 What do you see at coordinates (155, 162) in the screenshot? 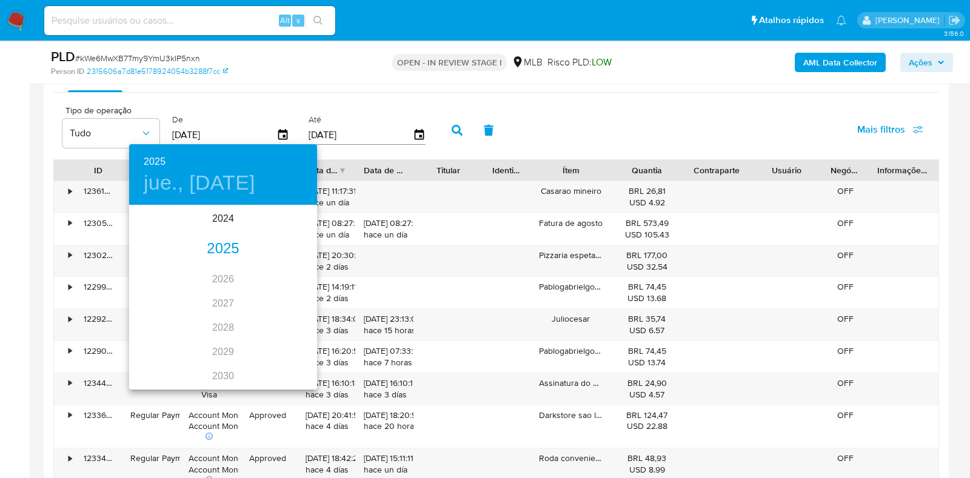
I see `h6: 2025` at bounding box center [155, 162].